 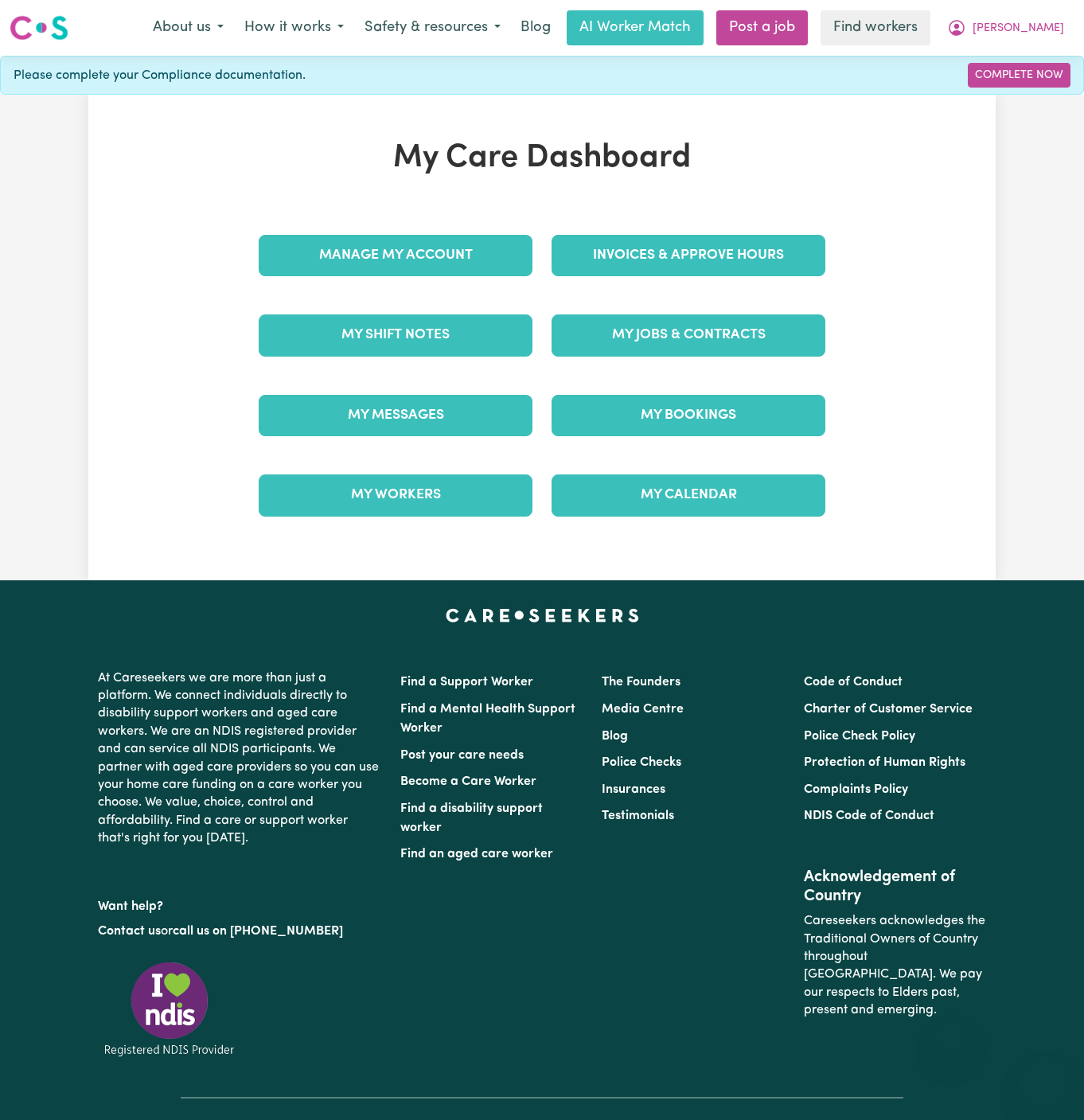 I want to click on img: Registered NDIS provider, so click(x=170, y=1008).